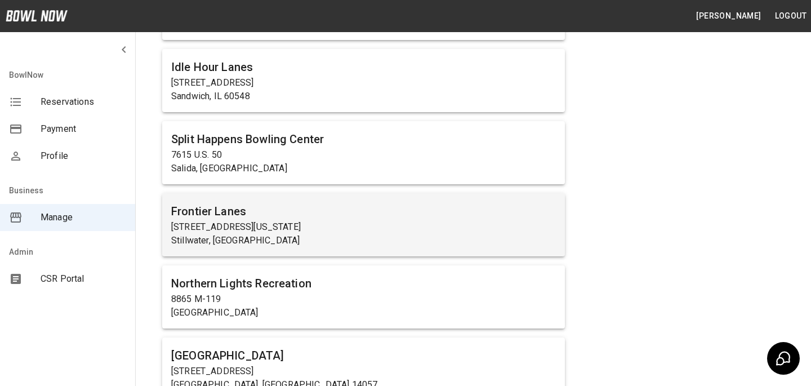  Describe the element at coordinates (363, 155) in the screenshot. I see `p: 7615 U.S. 50` at that location.